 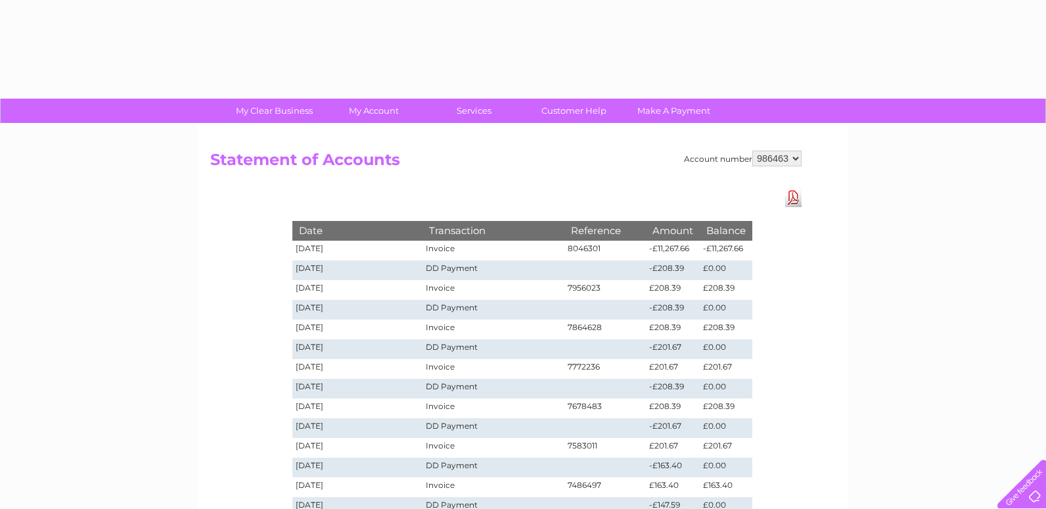 What do you see at coordinates (673, 467) in the screenshot?
I see `td: -£163.40` at bounding box center [673, 467].